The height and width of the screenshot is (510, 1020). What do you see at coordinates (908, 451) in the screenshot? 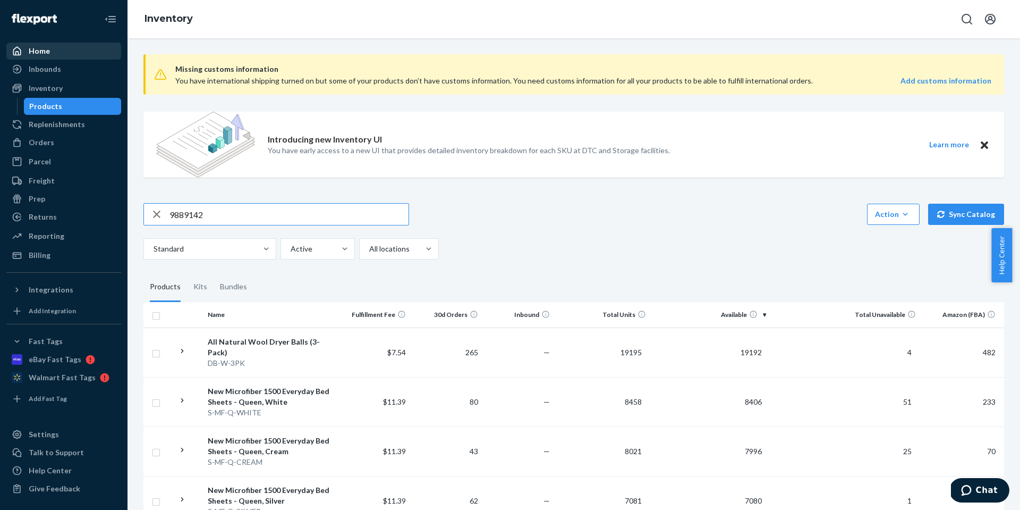
I see `span: 25` at bounding box center [908, 451].